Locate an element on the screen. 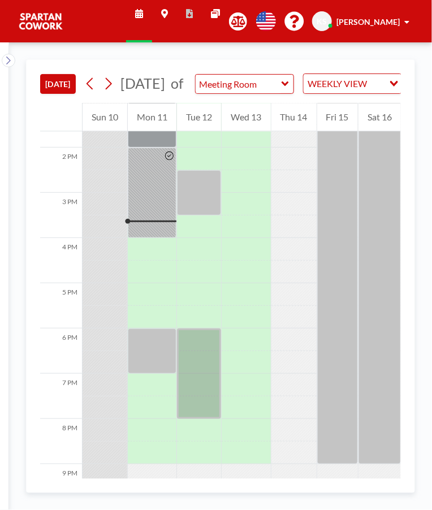  div: 7 PM is located at coordinates (61, 397).